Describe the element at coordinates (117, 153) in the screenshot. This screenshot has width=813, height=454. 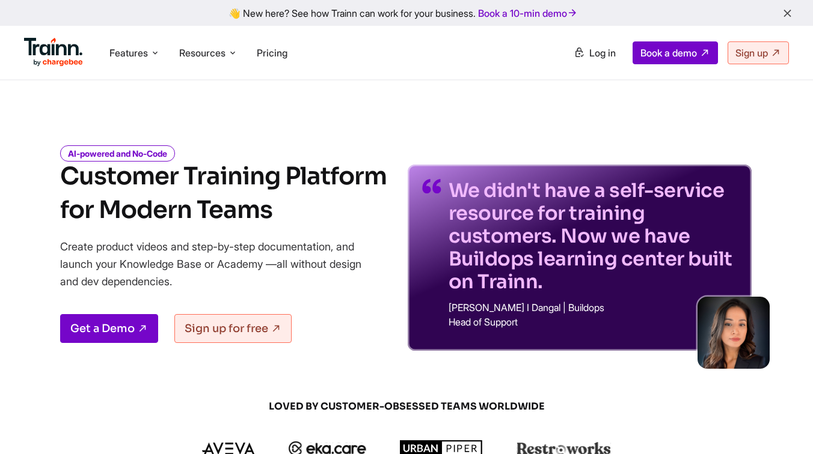
I see `i: AI-powered and No-Code` at that location.